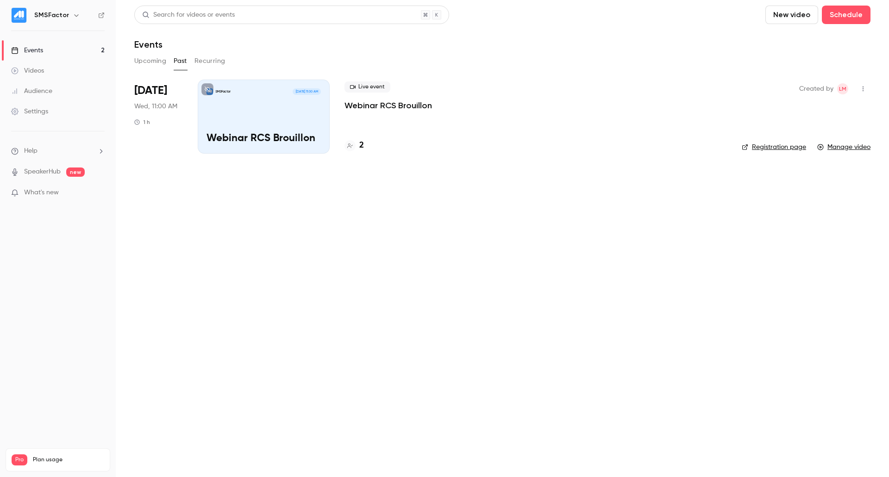  I want to click on span: Pro, so click(19, 460).